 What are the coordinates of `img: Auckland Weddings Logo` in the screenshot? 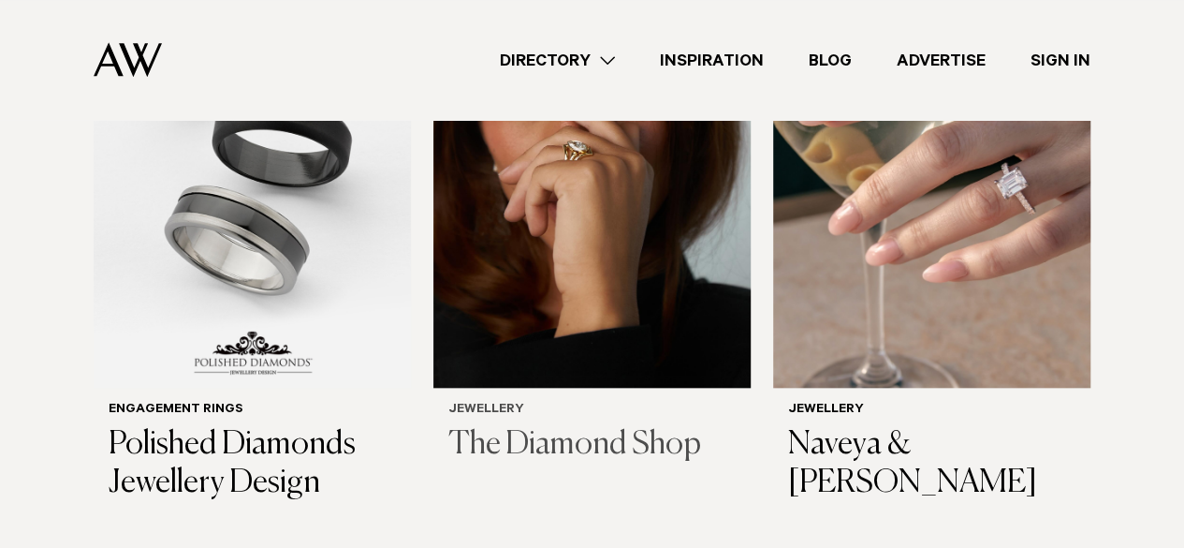 It's located at (127, 59).